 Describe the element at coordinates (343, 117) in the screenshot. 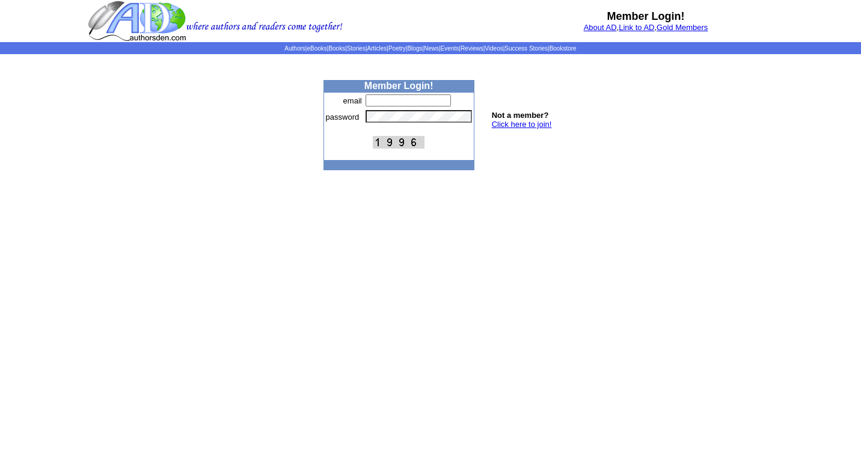

I see `font: password` at that location.